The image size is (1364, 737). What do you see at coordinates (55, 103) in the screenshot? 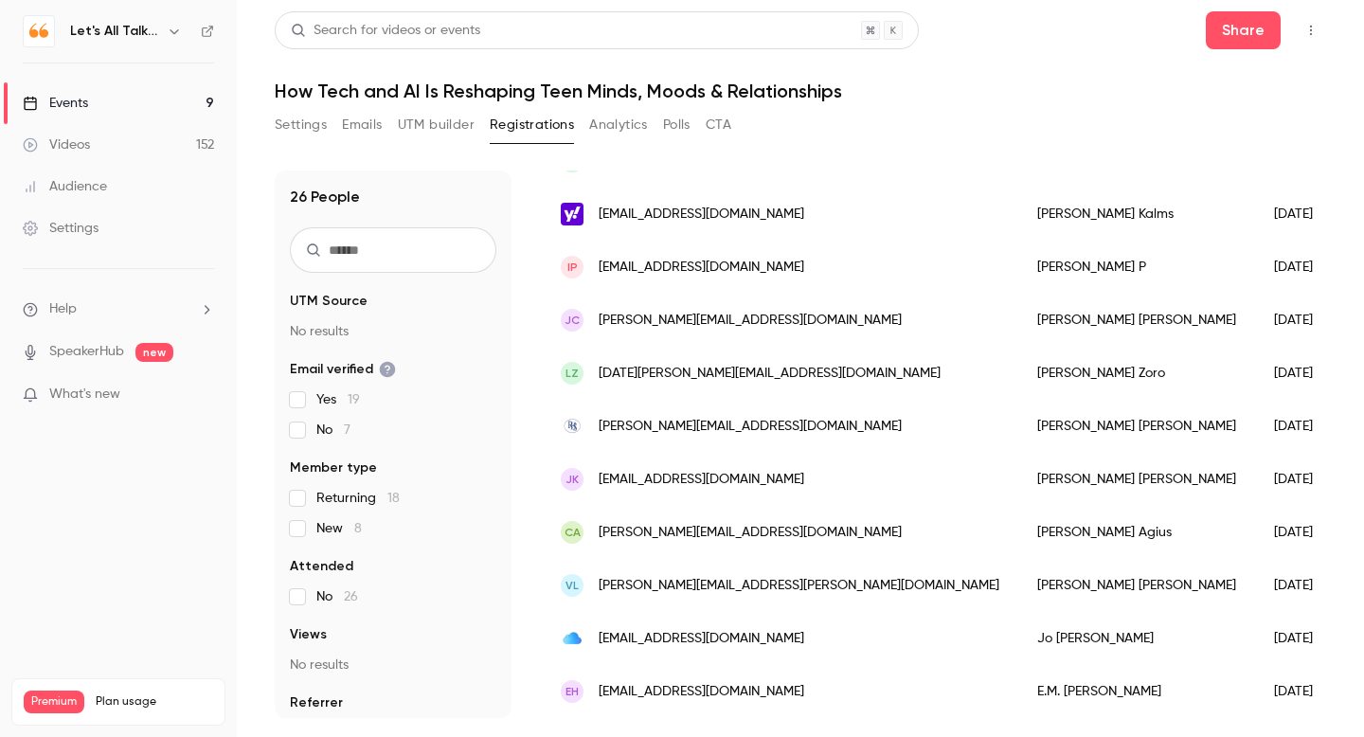
I see `div: Events` at bounding box center [55, 103].